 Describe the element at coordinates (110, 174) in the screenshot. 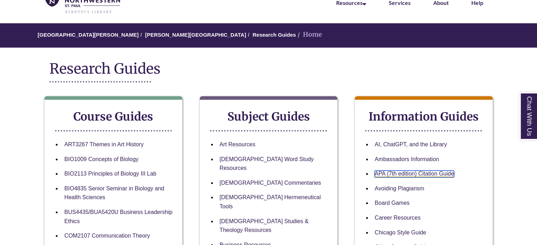

I see `a: BIO2113 Principles of Biology III Lab` at that location.